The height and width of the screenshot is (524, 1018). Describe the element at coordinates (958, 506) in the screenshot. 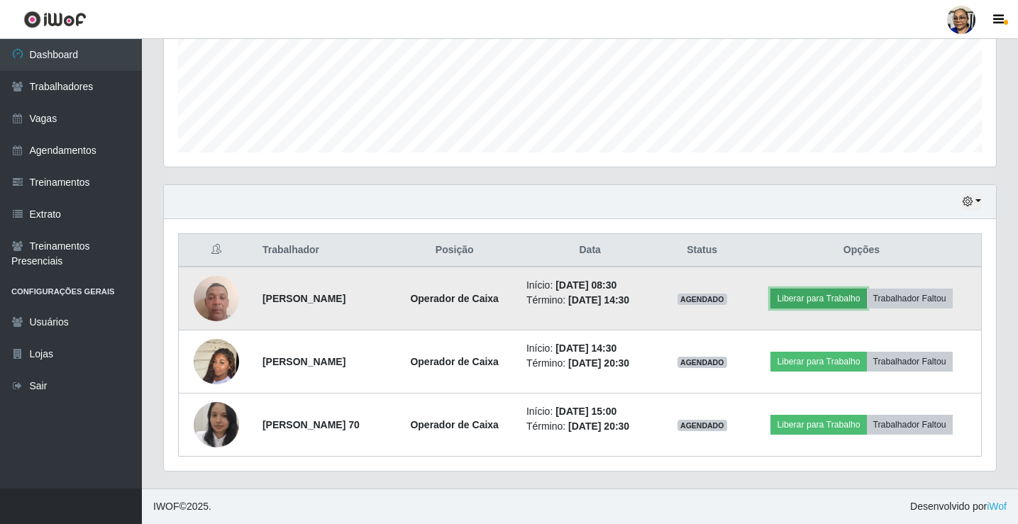

I see `span: Desenvolvido por` at that location.